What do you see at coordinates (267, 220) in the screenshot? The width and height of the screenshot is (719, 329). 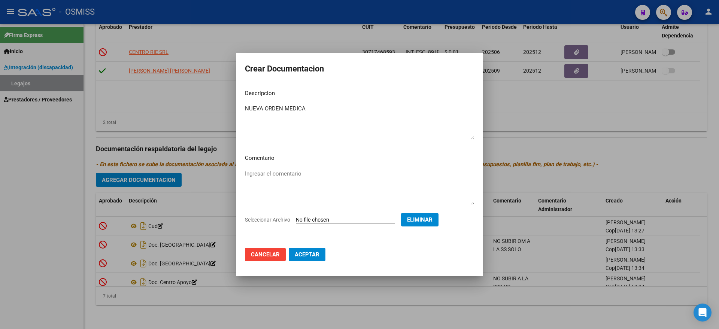 I see `span: Seleccionar Archivo` at bounding box center [267, 220].